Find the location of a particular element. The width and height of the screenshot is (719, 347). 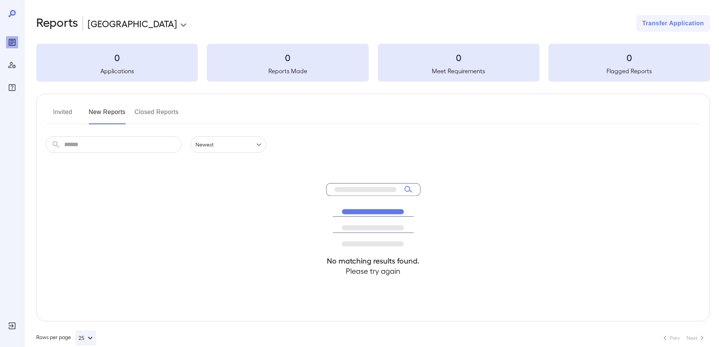

h4: Please try again is located at coordinates (373, 271).